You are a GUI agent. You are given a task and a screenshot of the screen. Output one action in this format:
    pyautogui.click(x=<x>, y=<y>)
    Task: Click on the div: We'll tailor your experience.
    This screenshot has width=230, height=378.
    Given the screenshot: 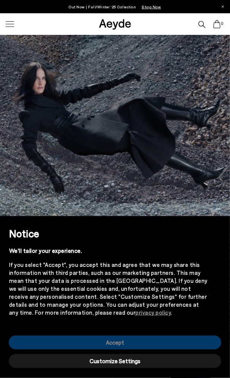 What is the action you would take?
    pyautogui.click(x=109, y=250)
    